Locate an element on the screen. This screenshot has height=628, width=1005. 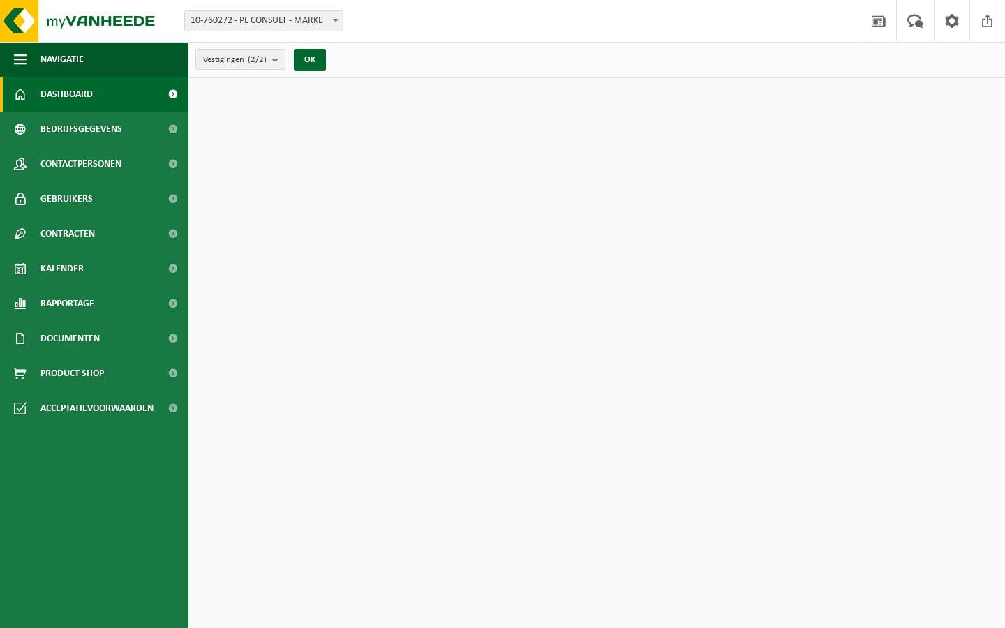
span: 10-760272 - PL CONSULT - MARKE is located at coordinates (264, 21).